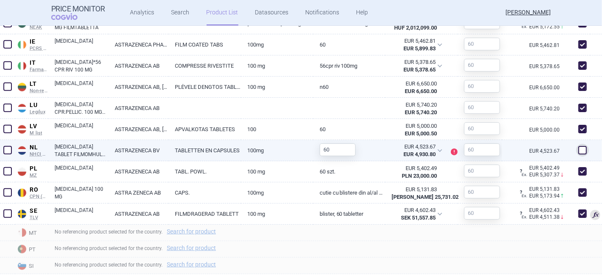 This screenshot has width=602, height=275. What do you see at coordinates (542, 196) in the screenshot?
I see `div: EUR 5,173.94` at bounding box center [542, 196].